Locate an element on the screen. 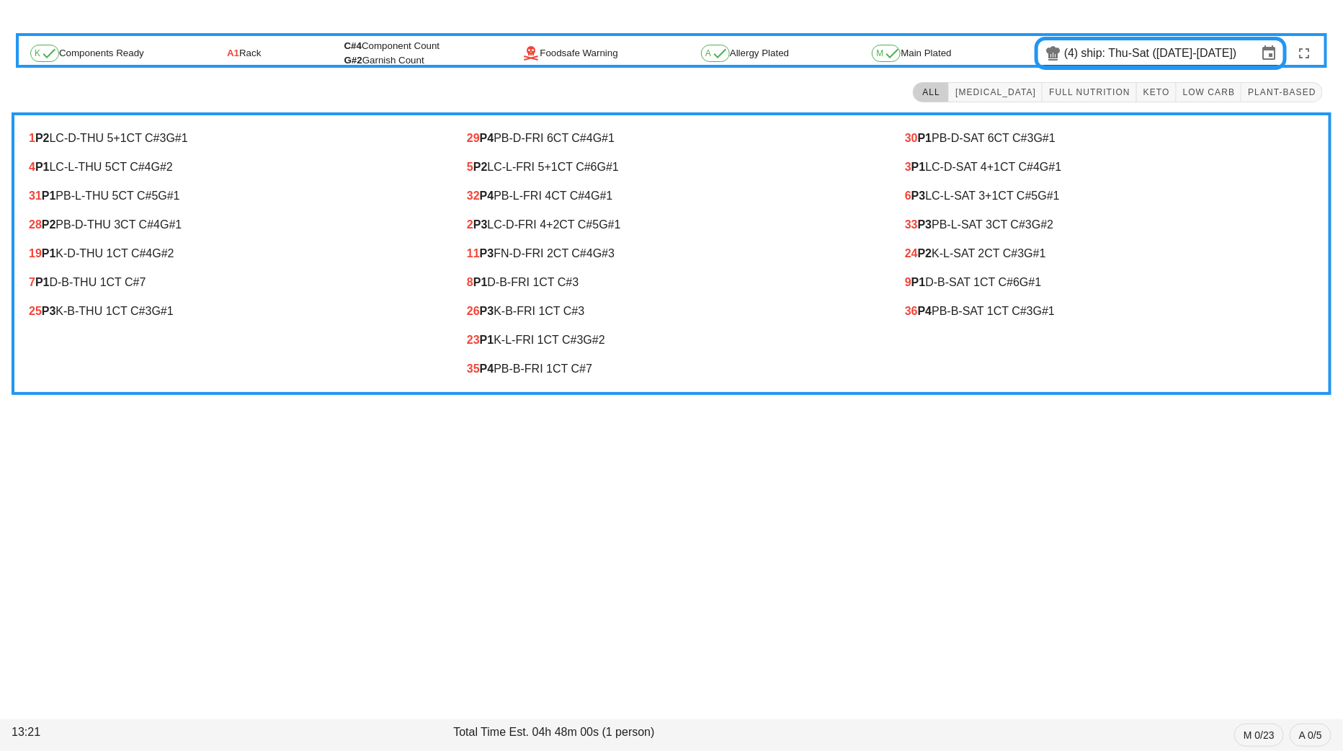 Image resolution: width=1343 pixels, height=751 pixels. div: LC-D-FRI 4 CT C#5 is located at coordinates (672, 225).